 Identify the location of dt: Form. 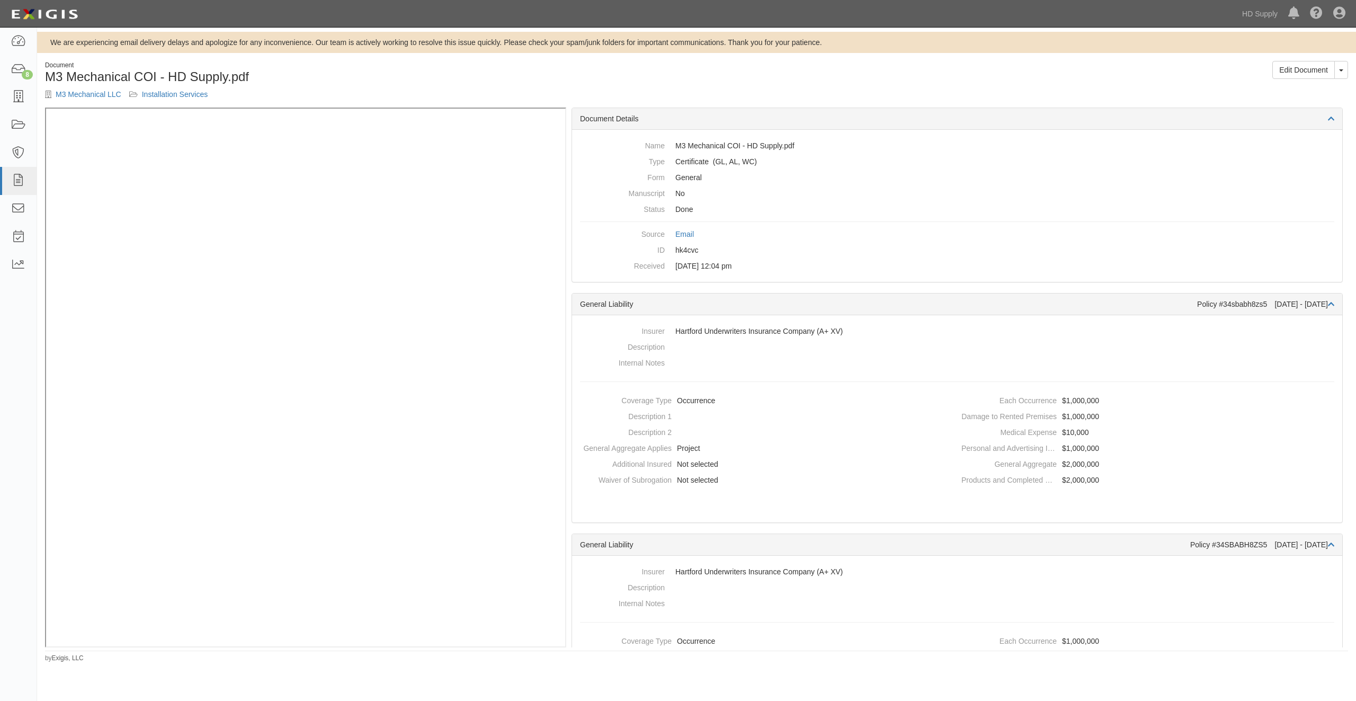
(622, 176).